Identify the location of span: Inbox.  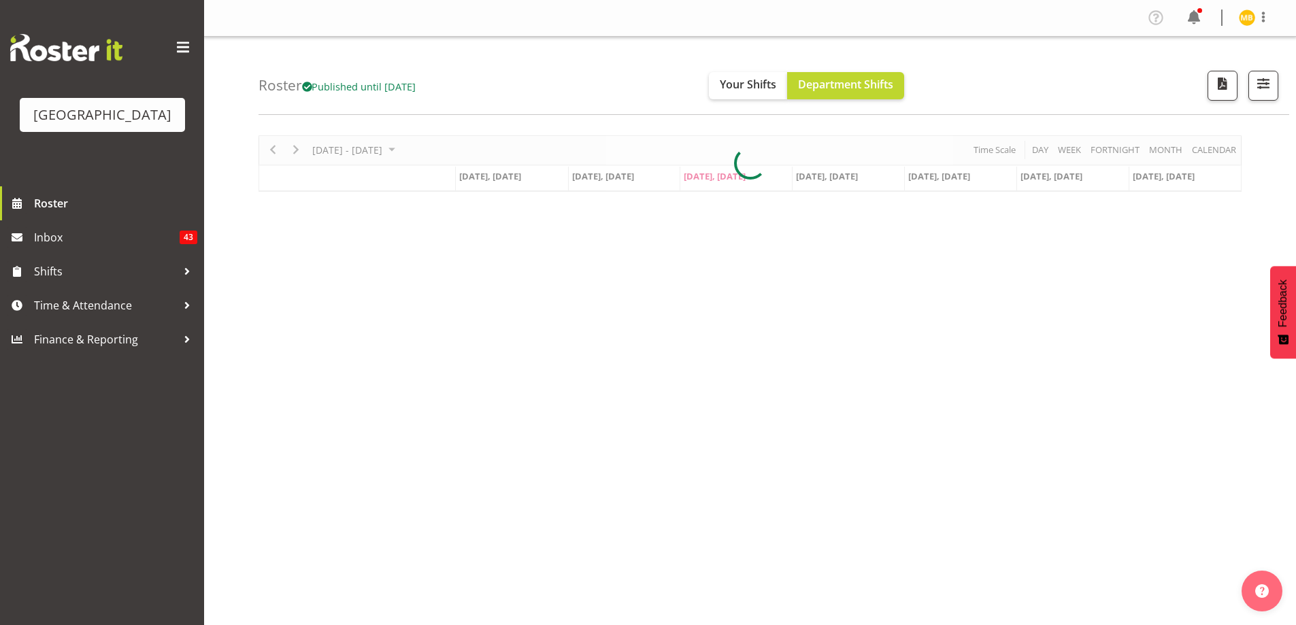
(107, 237).